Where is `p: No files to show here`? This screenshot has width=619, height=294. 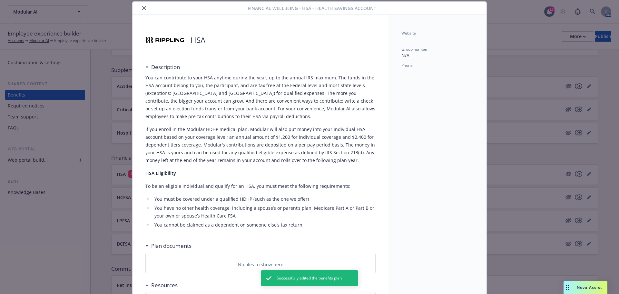
p: No files to show here is located at coordinates (260, 264).